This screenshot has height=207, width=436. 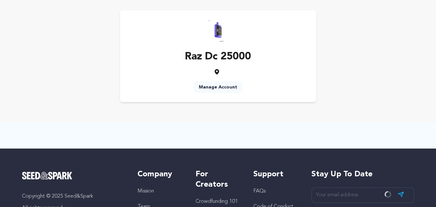 I want to click on a: Mission, so click(x=146, y=191).